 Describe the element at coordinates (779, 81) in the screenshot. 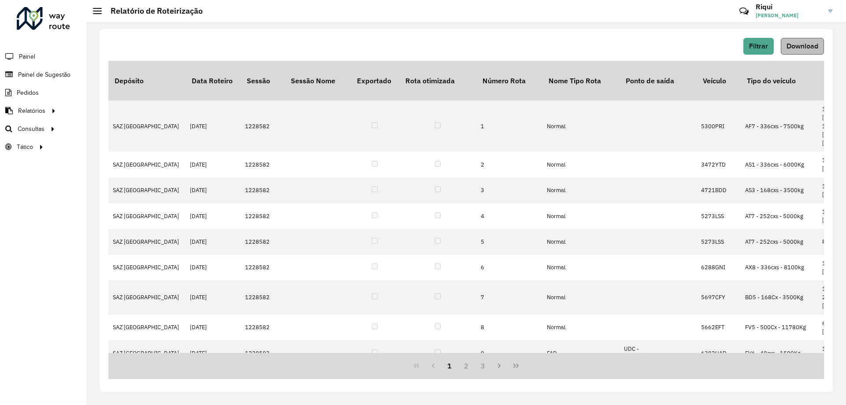

I see `th: Tipo do veículo` at that location.